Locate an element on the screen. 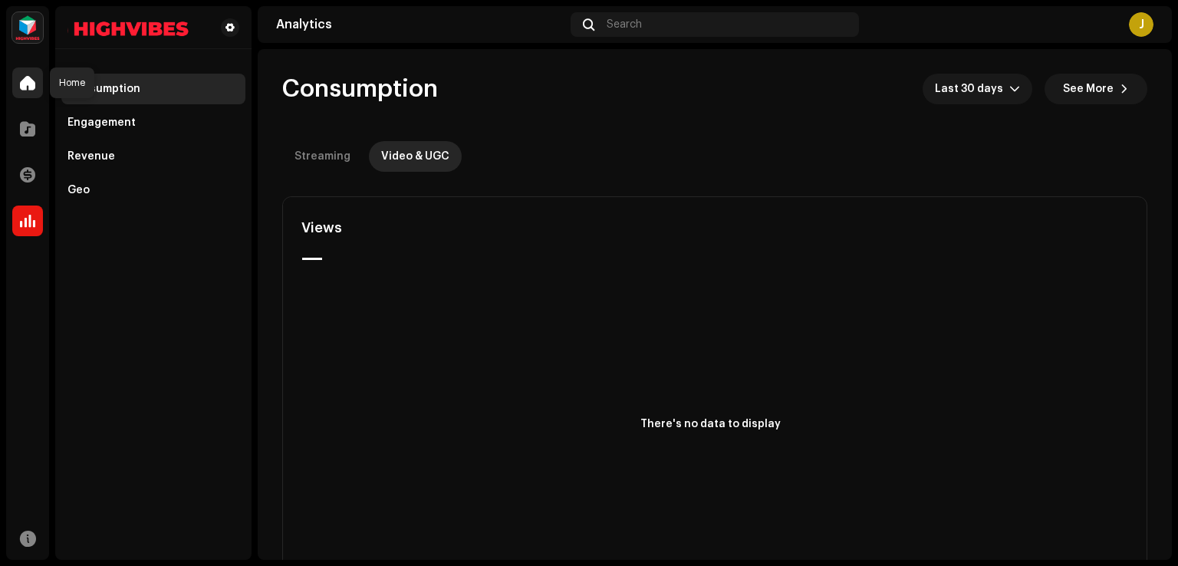 This screenshot has width=1178, height=566. re-m-nav-item: Consumption is located at coordinates (153, 89).